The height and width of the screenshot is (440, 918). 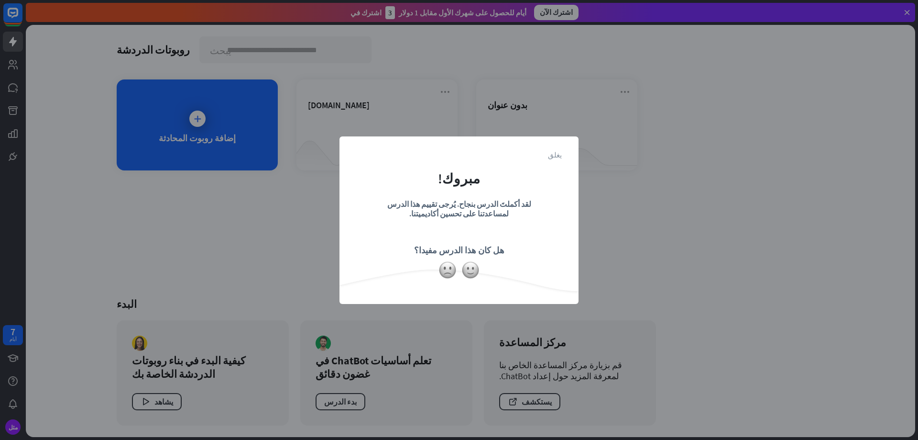 What do you see at coordinates (459, 178) in the screenshot?
I see `font: مبروك!` at bounding box center [459, 178].